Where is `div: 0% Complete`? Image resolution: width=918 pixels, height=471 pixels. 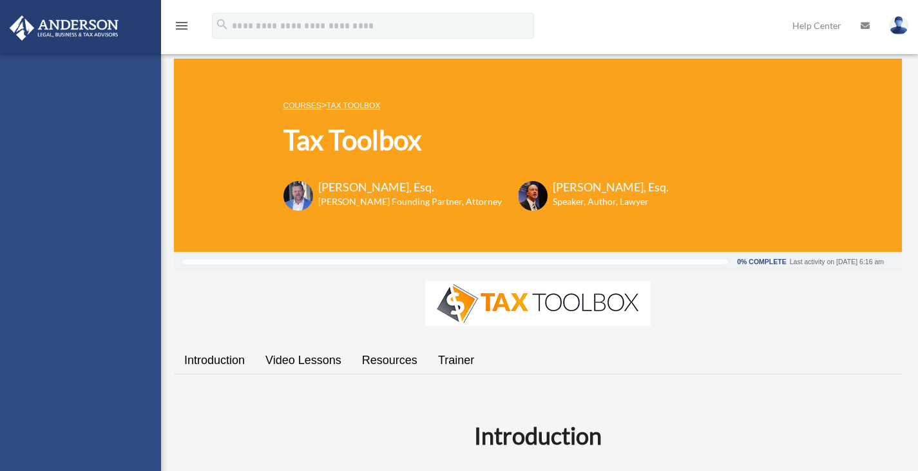 div: 0% Complete is located at coordinates (761, 262).